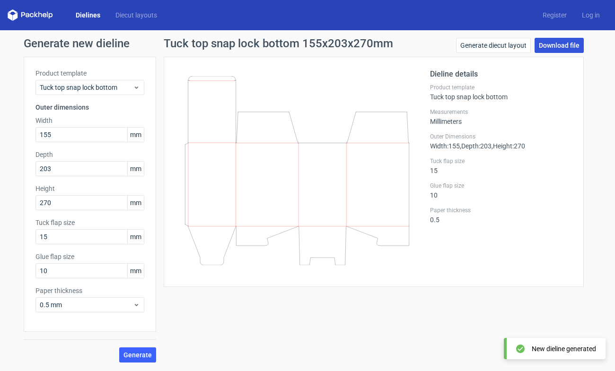 This screenshot has height=371, width=615. Describe the element at coordinates (554, 15) in the screenshot. I see `a: Register` at that location.